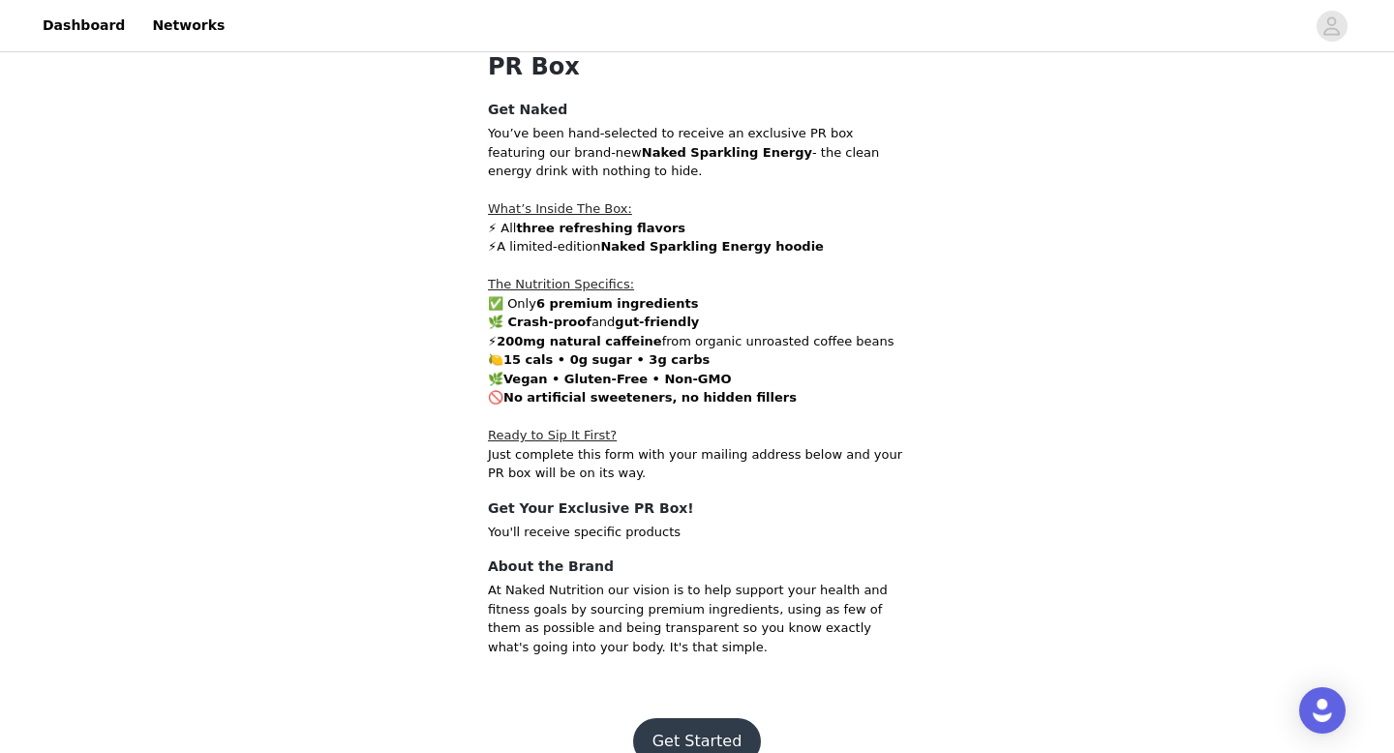 Image resolution: width=1394 pixels, height=753 pixels. Describe the element at coordinates (697, 566) in the screenshot. I see `h4: About the Brand` at that location.